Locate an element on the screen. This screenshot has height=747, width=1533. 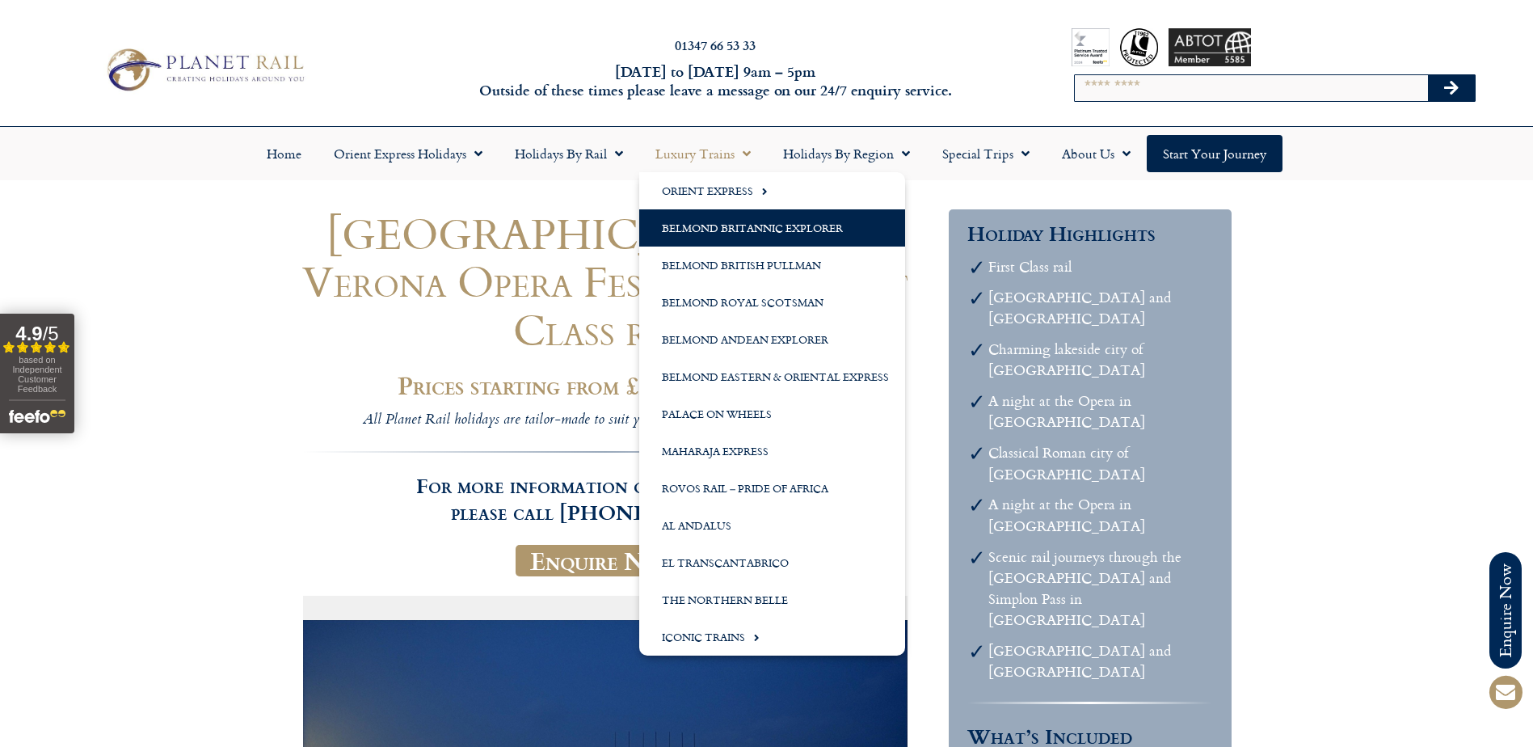
a: Special Trips is located at coordinates (986, 154).